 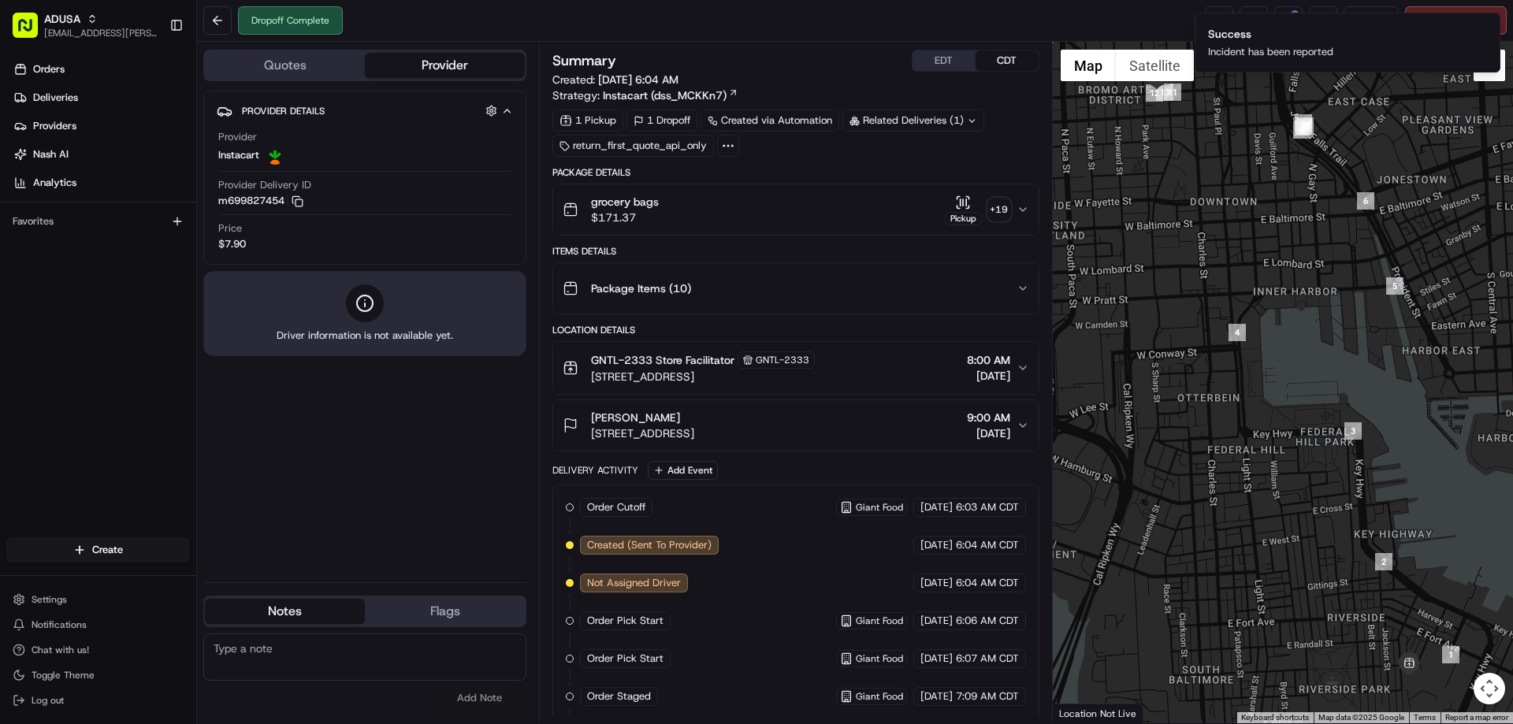 What do you see at coordinates (49, 69) in the screenshot?
I see `span: Orders` at bounding box center [49, 69].